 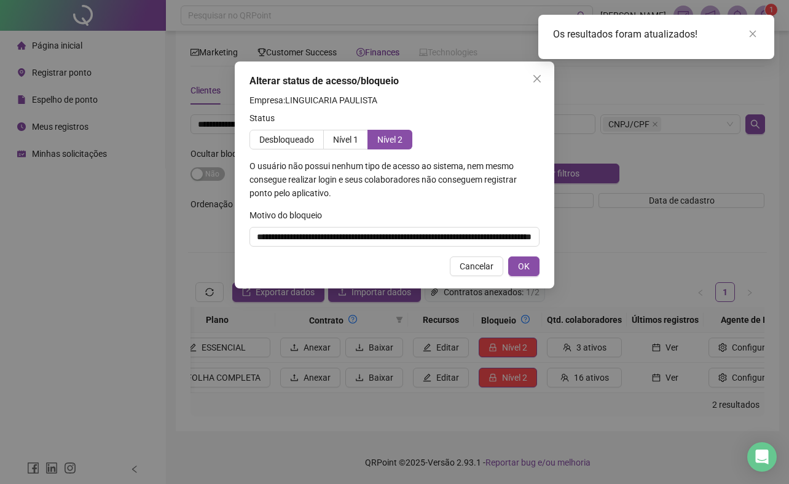 I want to click on span: Nível 2, so click(x=390, y=139).